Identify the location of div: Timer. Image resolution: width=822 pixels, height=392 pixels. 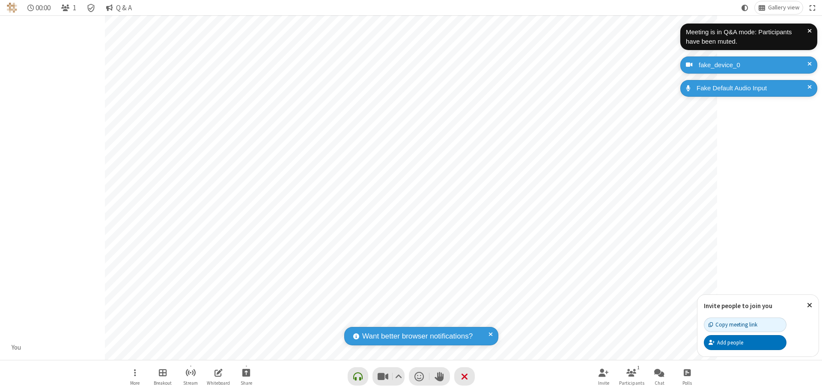
(39, 8).